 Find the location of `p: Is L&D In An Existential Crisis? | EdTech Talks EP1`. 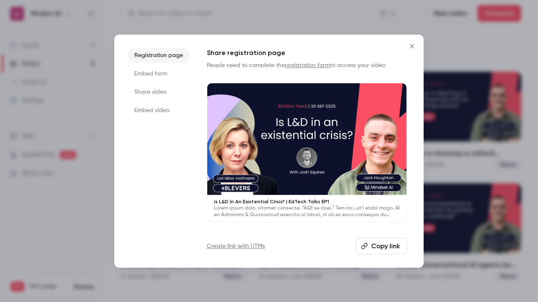

p: Is L&D In An Existential Crisis? | EdTech Talks EP1 is located at coordinates (307, 202).